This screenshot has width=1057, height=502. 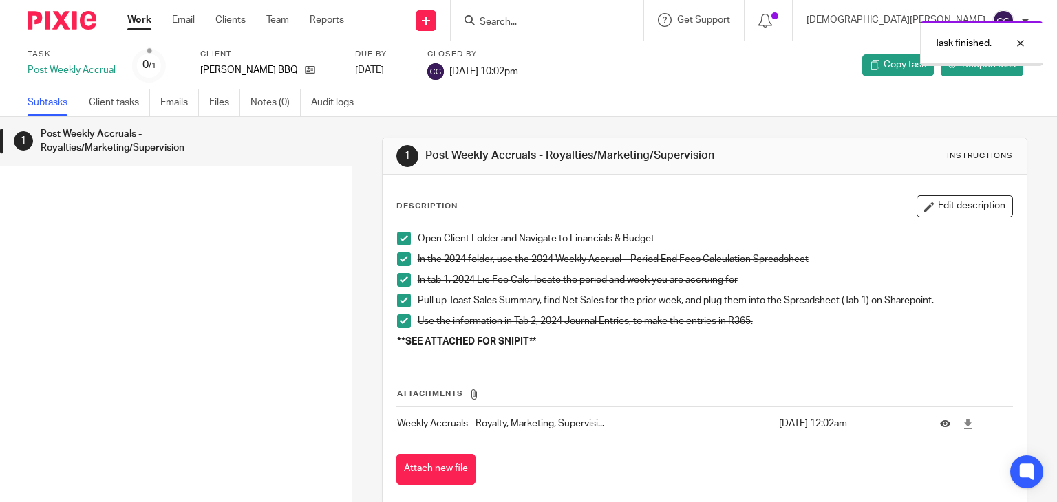 What do you see at coordinates (183, 20) in the screenshot?
I see `a: Email` at bounding box center [183, 20].